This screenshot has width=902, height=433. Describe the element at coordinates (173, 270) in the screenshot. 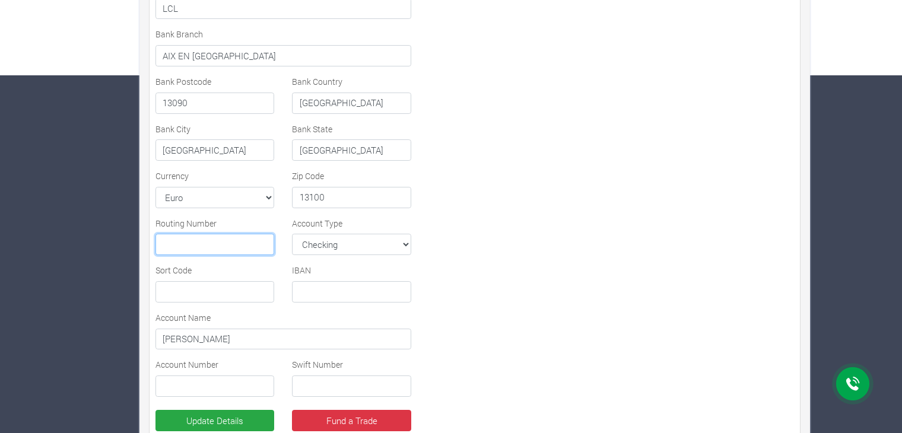

I see `label: Sort Code` at that location.